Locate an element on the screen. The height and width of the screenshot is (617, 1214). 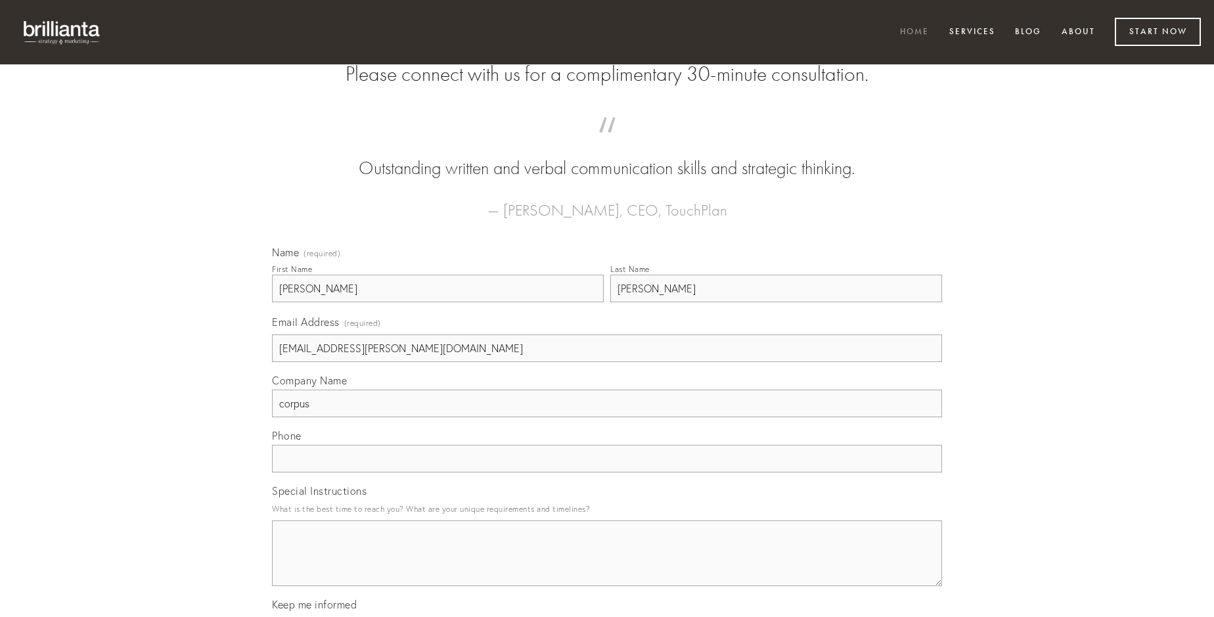
span: Company Name is located at coordinates (309, 380).